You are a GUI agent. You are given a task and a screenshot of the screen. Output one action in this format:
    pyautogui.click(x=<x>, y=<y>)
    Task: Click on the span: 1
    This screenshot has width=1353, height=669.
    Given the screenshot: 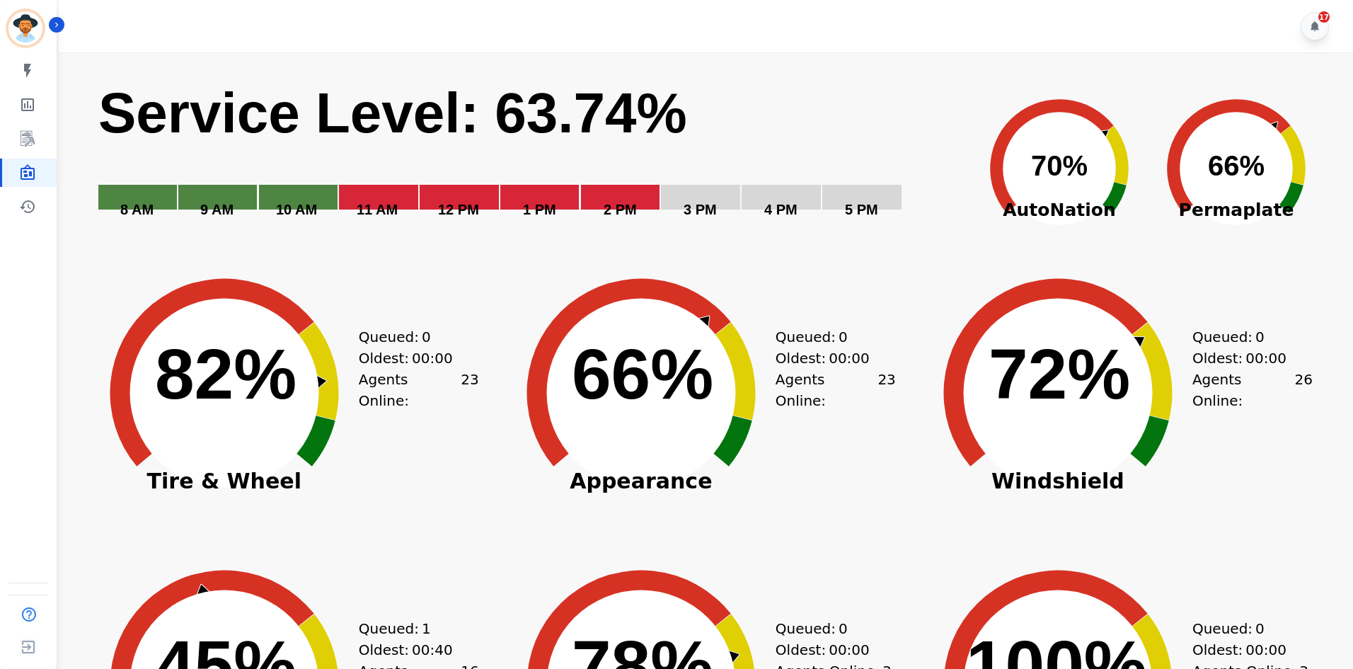 What is the action you would take?
    pyautogui.click(x=426, y=628)
    